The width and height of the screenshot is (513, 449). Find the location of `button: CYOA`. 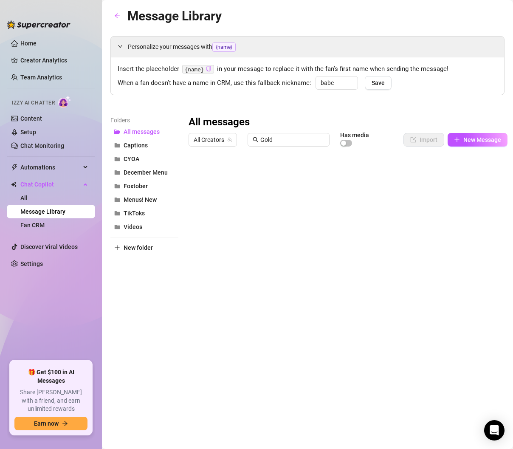

button: CYOA is located at coordinates (144, 159).